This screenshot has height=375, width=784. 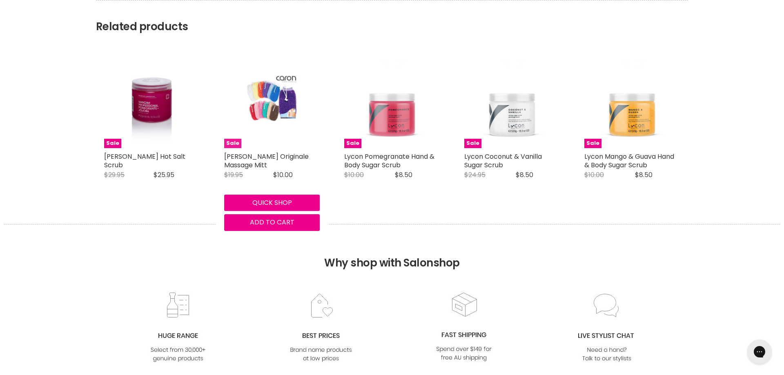 What do you see at coordinates (321, 328) in the screenshot?
I see `img: prices.jpg` at bounding box center [321, 328].